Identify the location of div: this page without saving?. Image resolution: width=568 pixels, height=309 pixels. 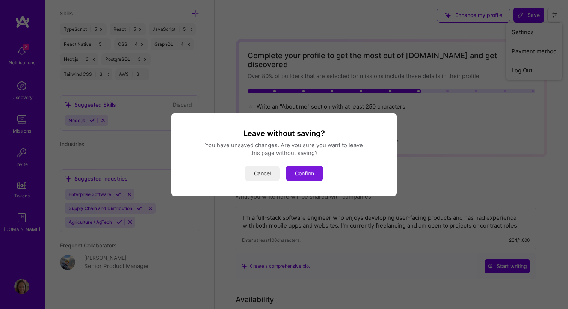
(284, 153).